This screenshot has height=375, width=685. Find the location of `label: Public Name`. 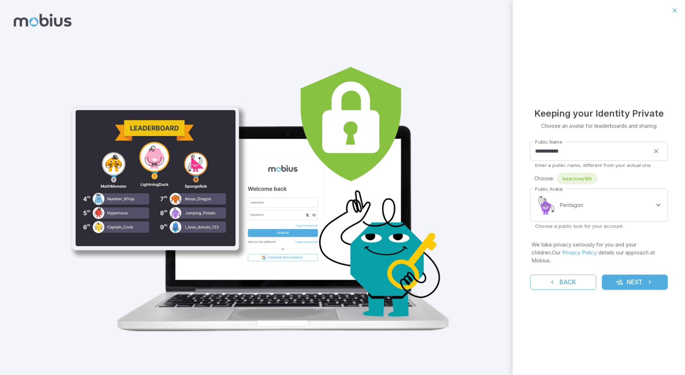

label: Public Name is located at coordinates (548, 142).